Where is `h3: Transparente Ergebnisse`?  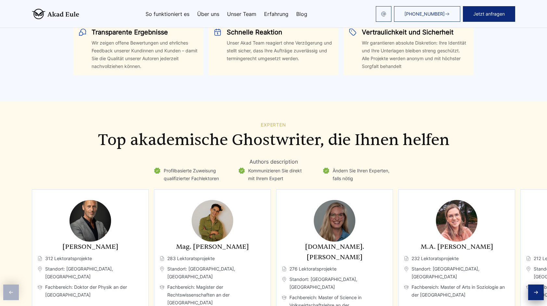
h3: Transparente Ergebnisse is located at coordinates (141, 32).